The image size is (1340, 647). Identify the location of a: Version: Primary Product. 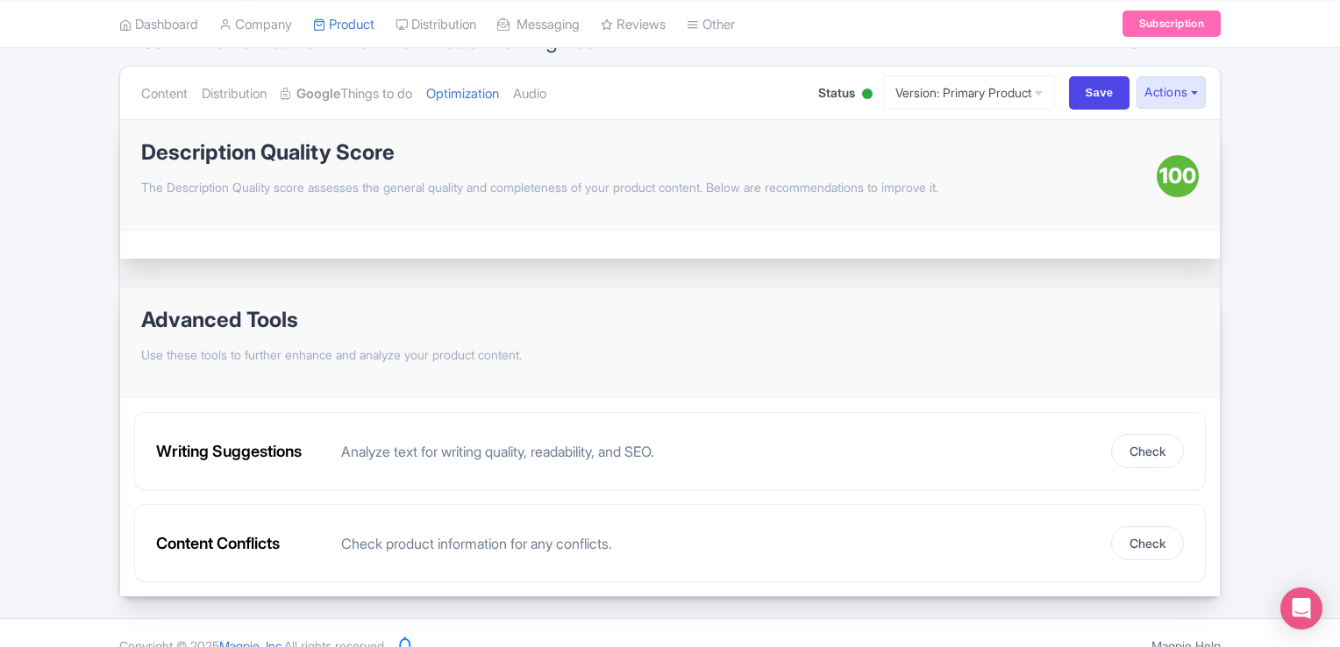
(969, 92).